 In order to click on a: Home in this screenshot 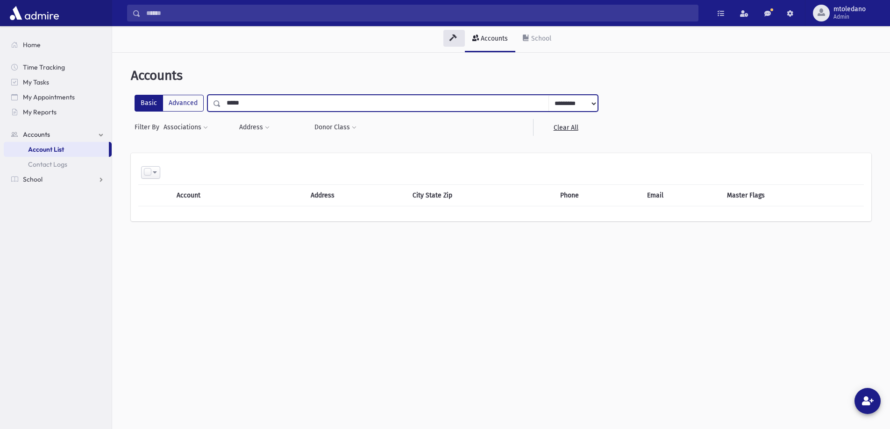, I will do `click(57, 45)`.